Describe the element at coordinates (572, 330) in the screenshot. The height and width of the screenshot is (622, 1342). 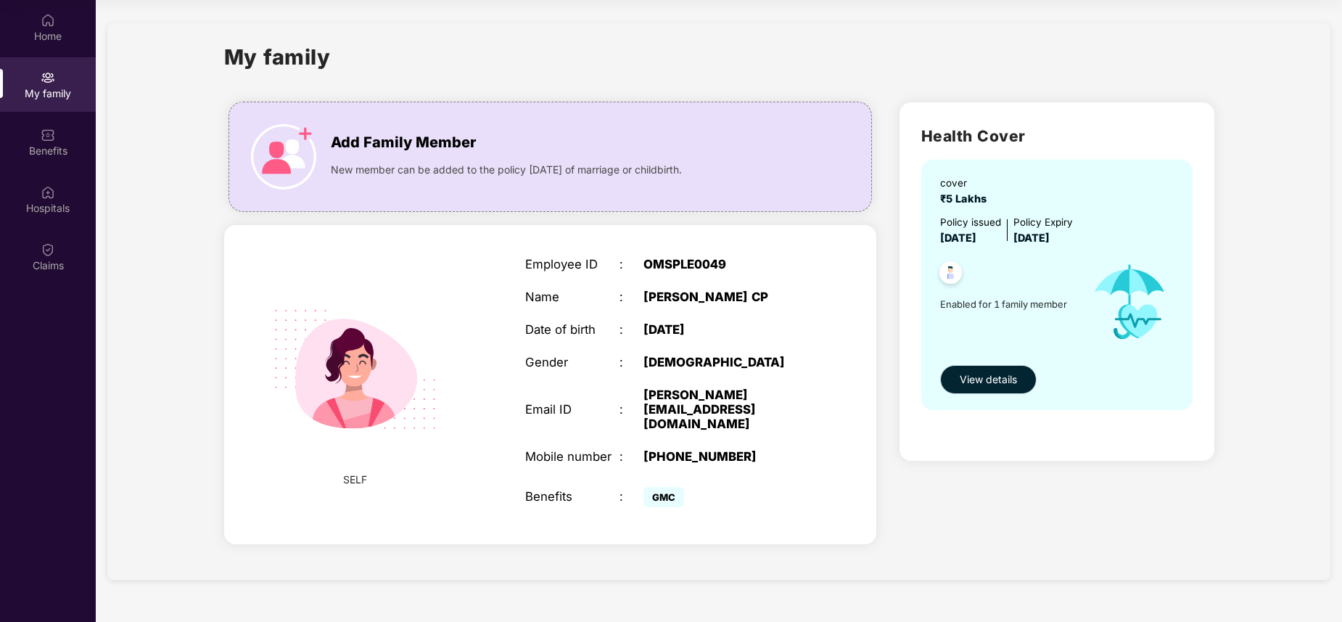
I see `div: Date of birth` at that location.